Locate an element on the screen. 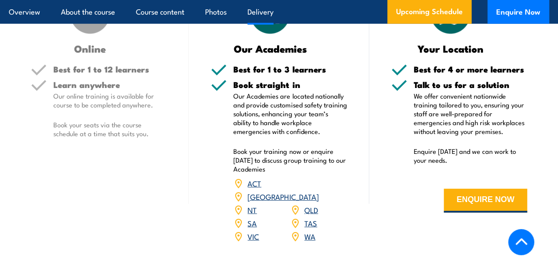  a: NT is located at coordinates (252, 209).